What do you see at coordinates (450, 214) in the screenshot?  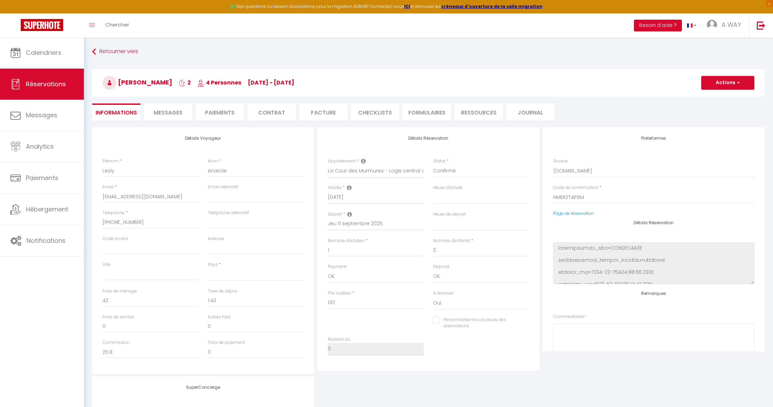 I see `label: Heure de départ` at bounding box center [450, 214].